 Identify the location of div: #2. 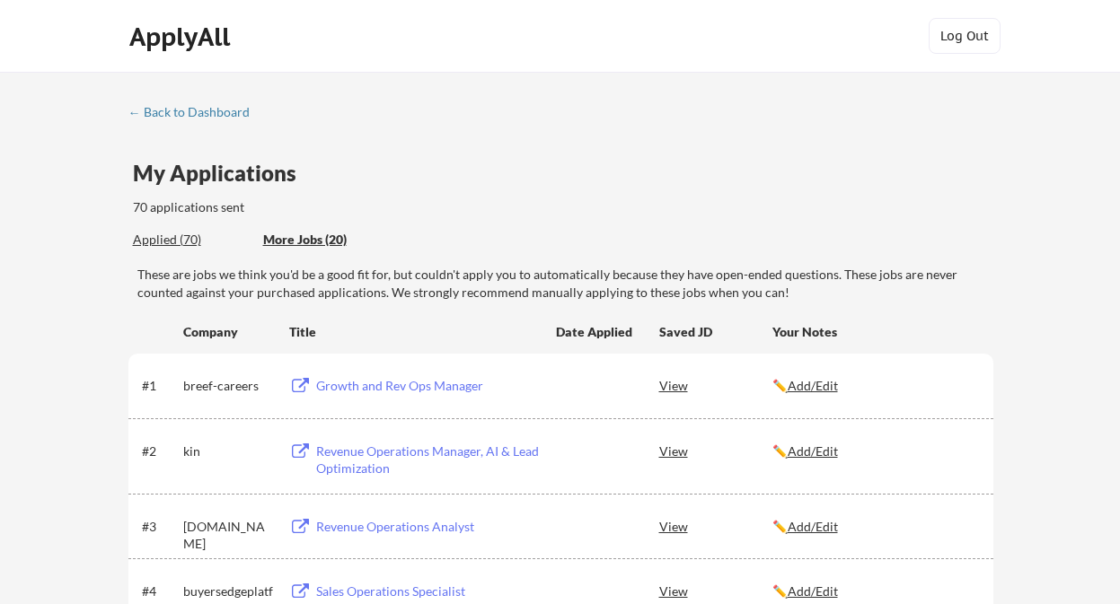
(159, 452).